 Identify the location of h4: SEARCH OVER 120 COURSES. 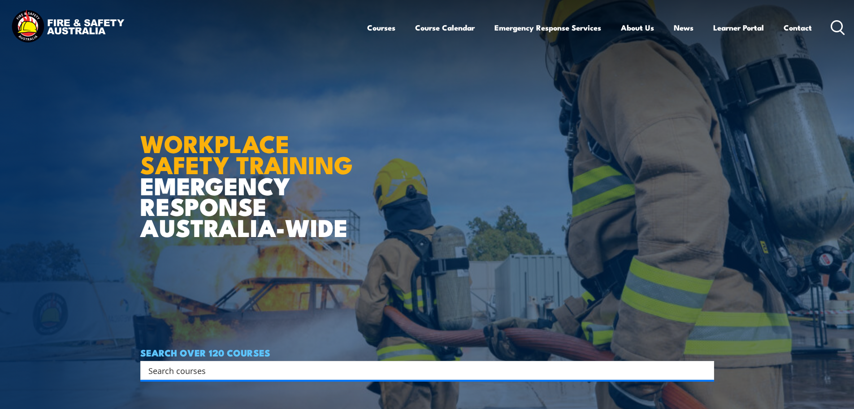
(427, 352).